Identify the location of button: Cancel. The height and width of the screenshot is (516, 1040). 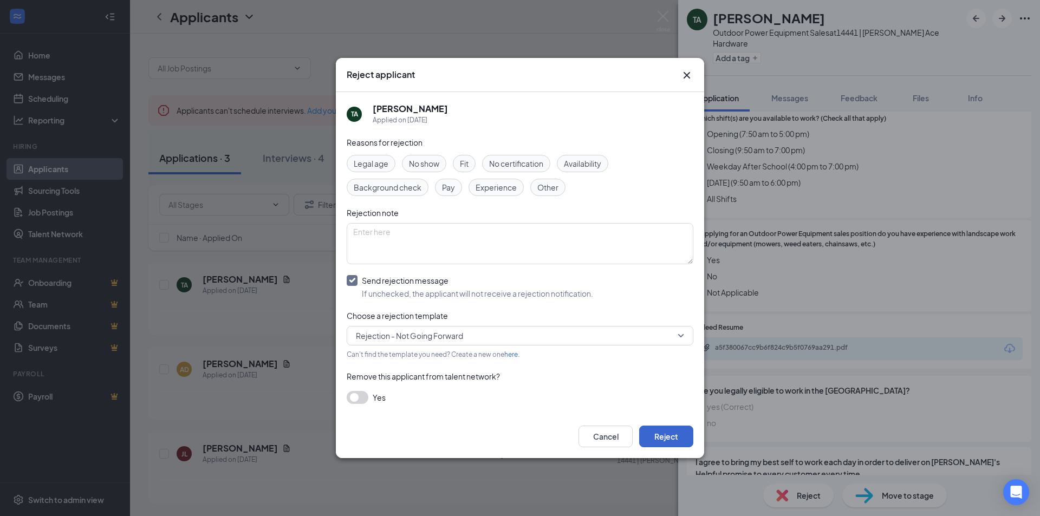
(605, 436).